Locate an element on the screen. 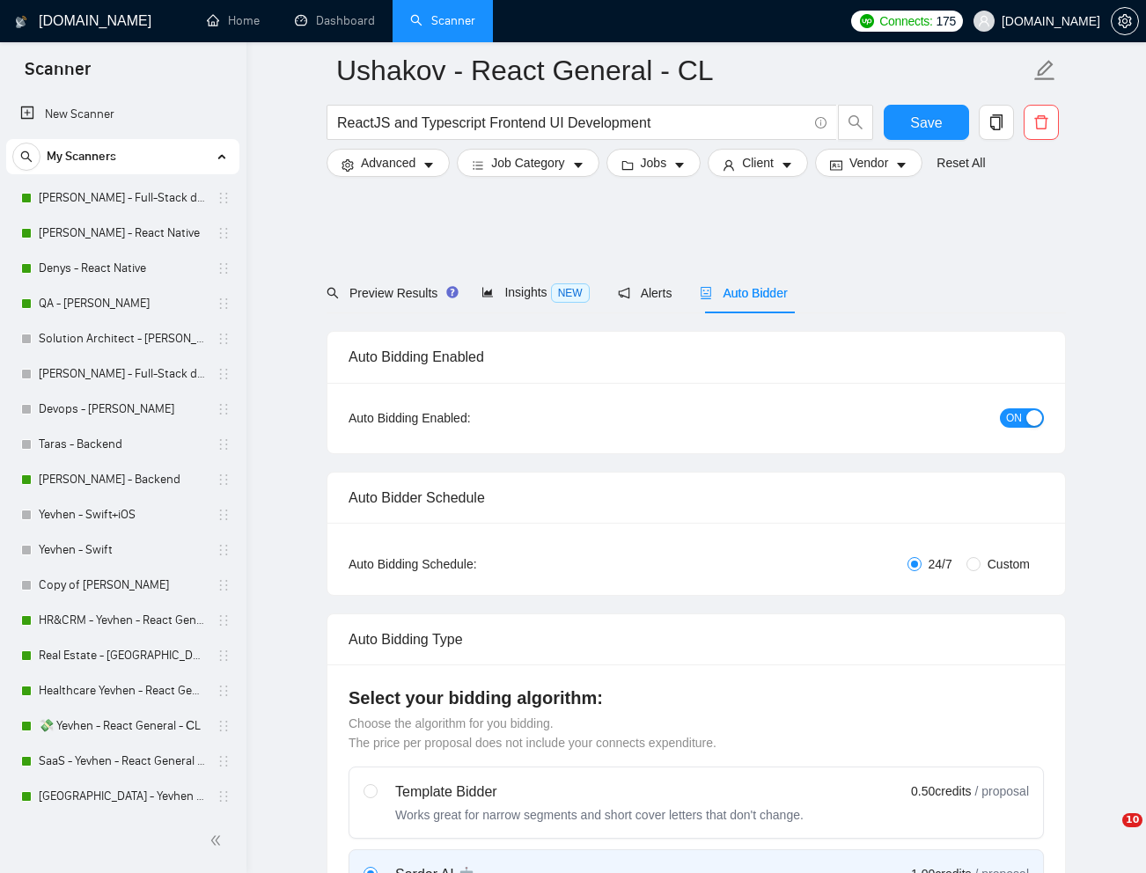  span: area-chart is located at coordinates (488, 292).